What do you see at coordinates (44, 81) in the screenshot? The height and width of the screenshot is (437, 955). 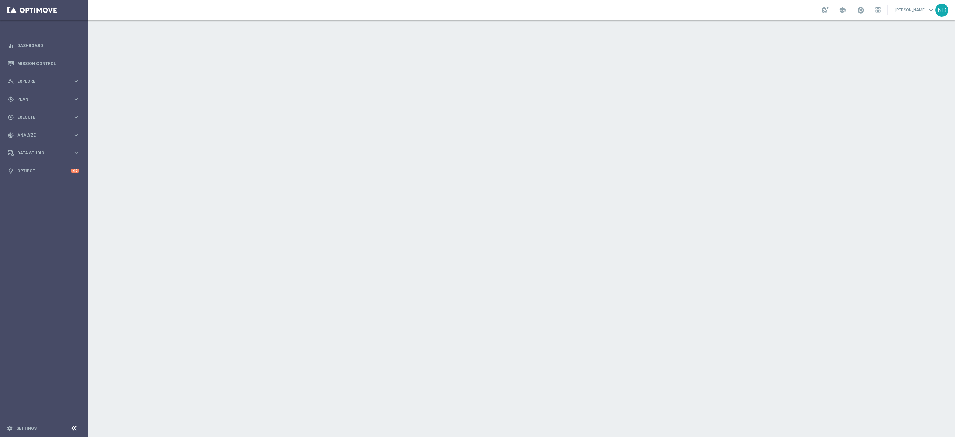 I see `button: person_search Explore keyboard_arrow_right` at bounding box center [44, 81].